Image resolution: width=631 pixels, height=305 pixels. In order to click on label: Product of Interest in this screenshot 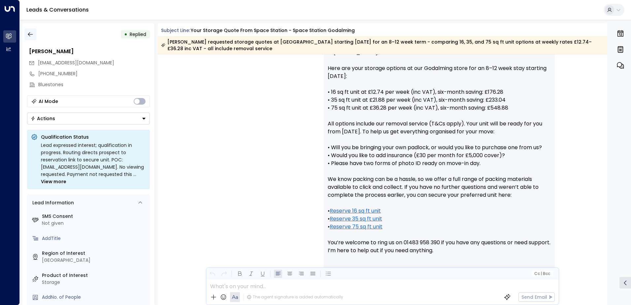, I will do `click(94, 275)`.